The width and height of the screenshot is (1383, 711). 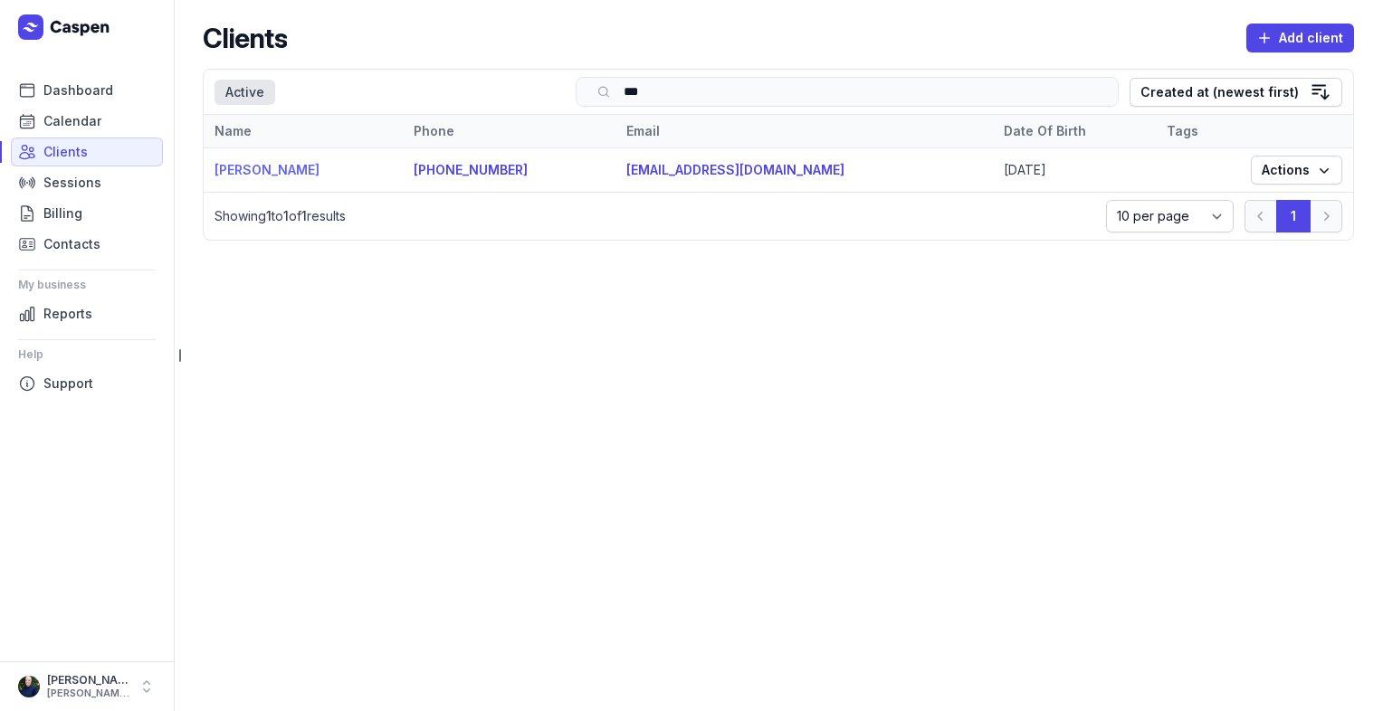 I want to click on nav: Pagination, so click(x=1293, y=216).